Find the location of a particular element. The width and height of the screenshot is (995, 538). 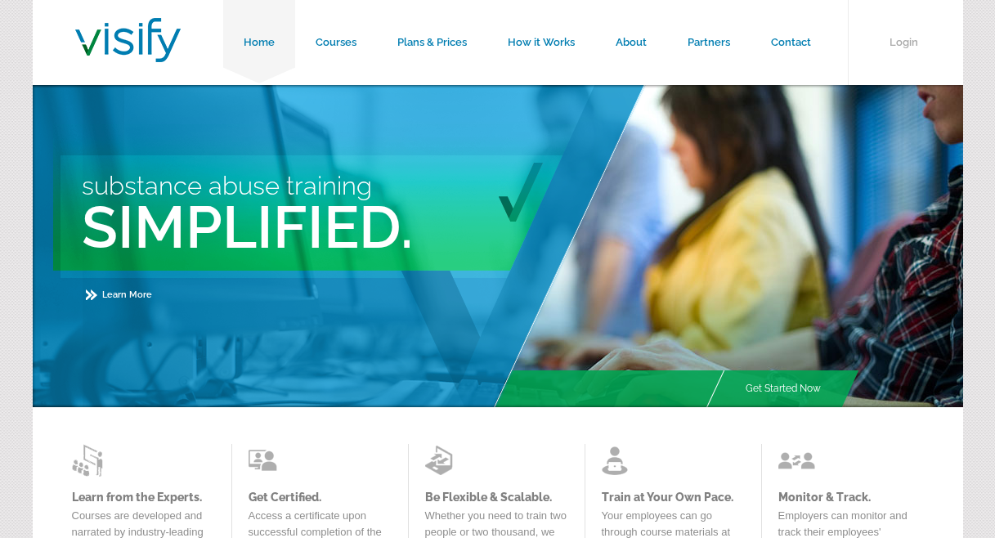

a: Get Certified. is located at coordinates (320, 497).